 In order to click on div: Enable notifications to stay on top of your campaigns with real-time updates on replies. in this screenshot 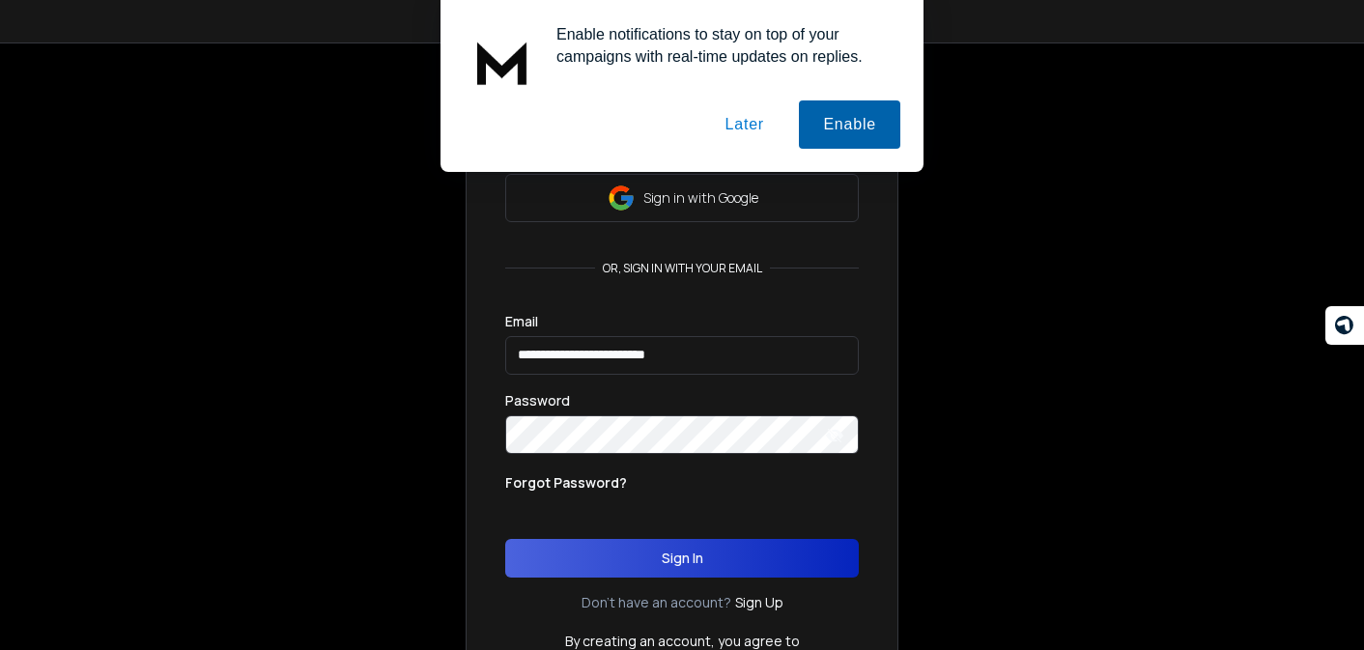, I will do `click(721, 45)`.